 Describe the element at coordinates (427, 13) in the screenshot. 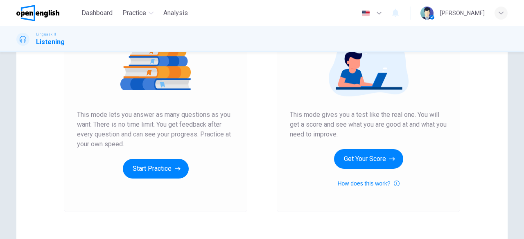

I see `img: Profile picture` at that location.